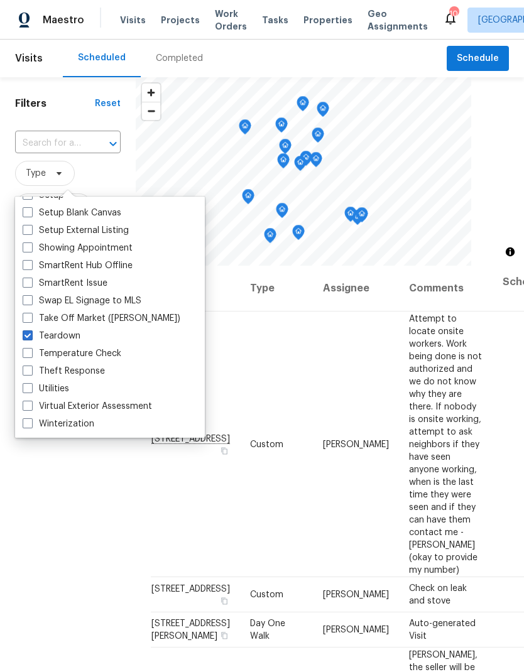  I want to click on button: Open, so click(113, 144).